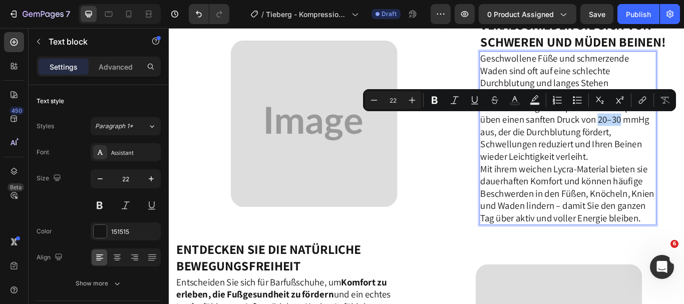 This screenshot has height=304, width=684. Describe the element at coordinates (389, 14) in the screenshot. I see `span: Draft` at that location.